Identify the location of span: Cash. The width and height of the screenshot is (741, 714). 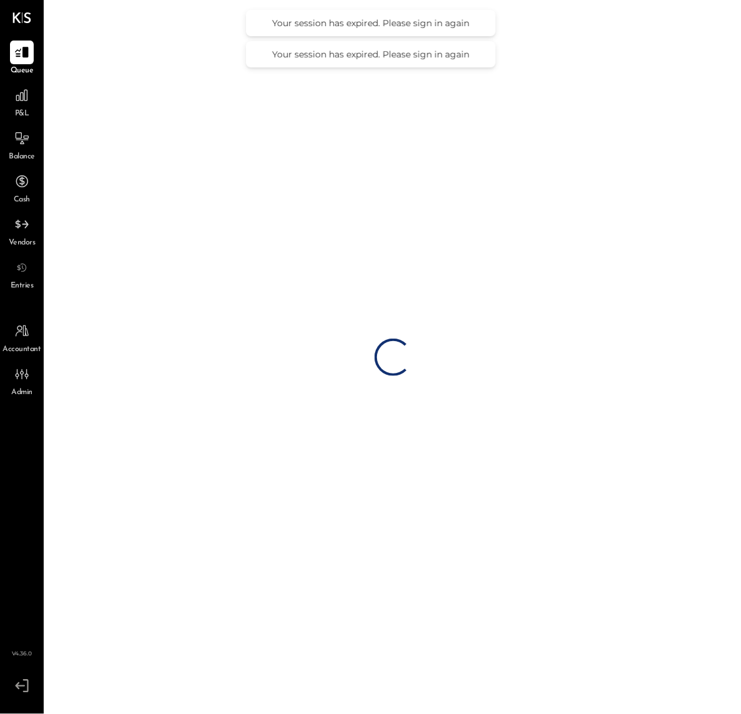
(22, 200).